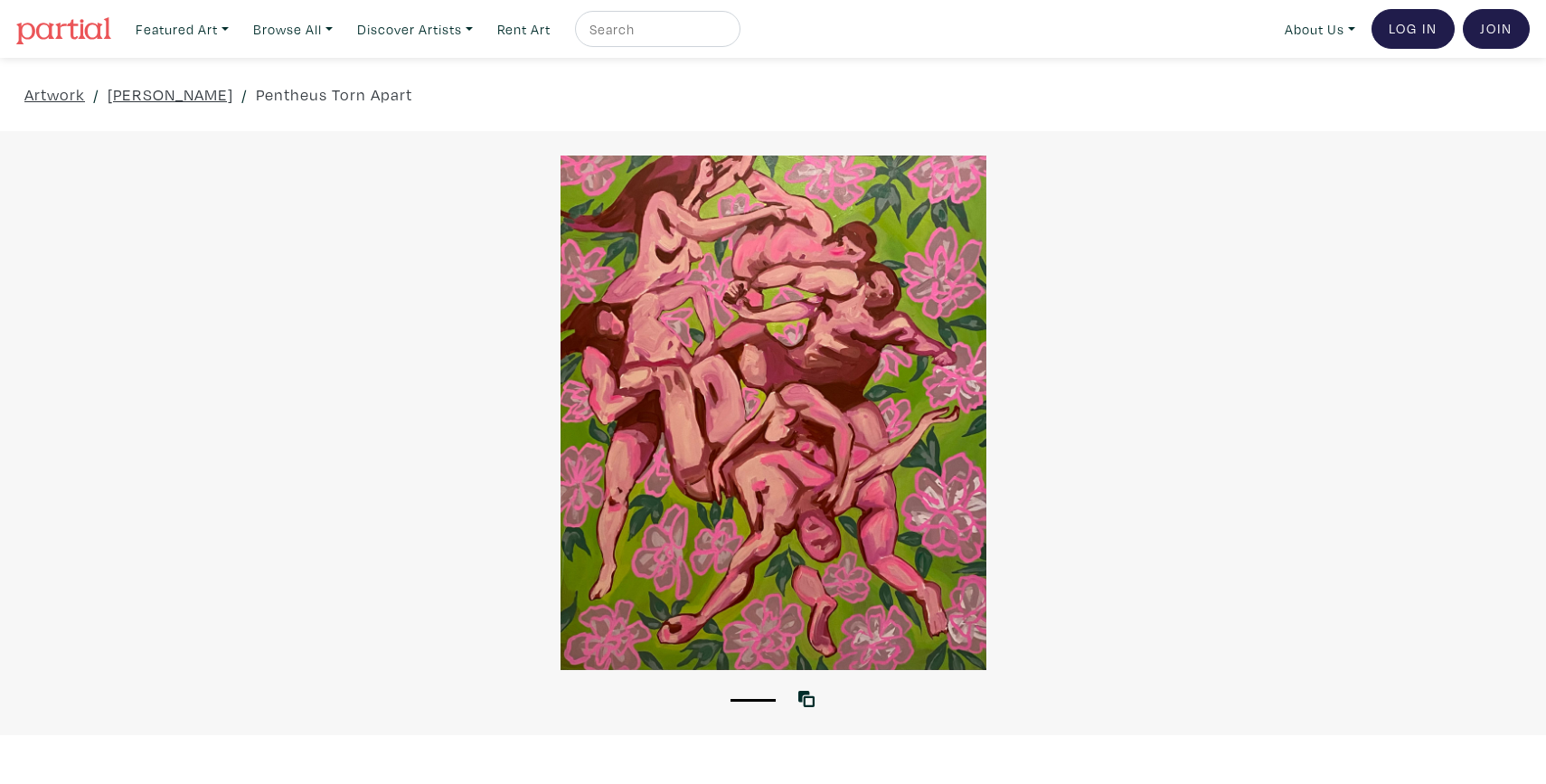 This screenshot has height=784, width=1546. What do you see at coordinates (753, 700) in the screenshot?
I see `button: 1 of 1` at bounding box center [753, 700].